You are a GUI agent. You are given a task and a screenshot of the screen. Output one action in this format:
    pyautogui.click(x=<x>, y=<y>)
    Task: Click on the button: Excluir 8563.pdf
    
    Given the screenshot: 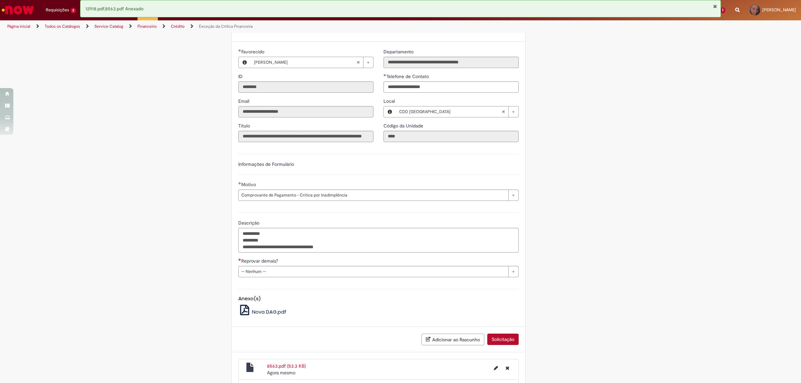 What is the action you would take?
    pyautogui.click(x=507, y=368)
    